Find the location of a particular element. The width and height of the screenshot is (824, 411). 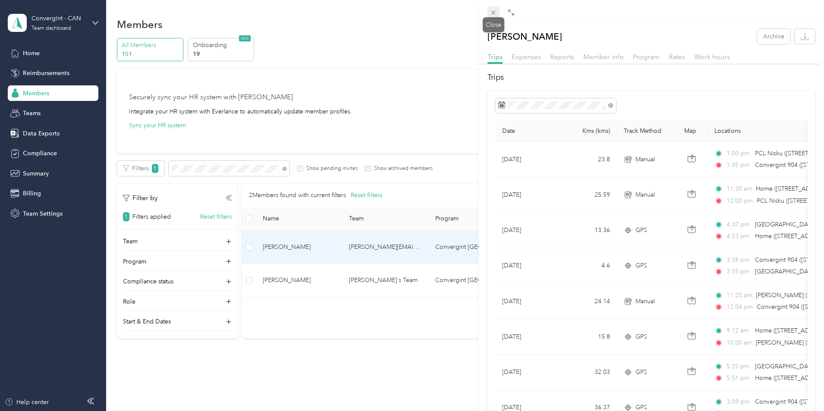

span: 12:04 pm is located at coordinates (739, 307).